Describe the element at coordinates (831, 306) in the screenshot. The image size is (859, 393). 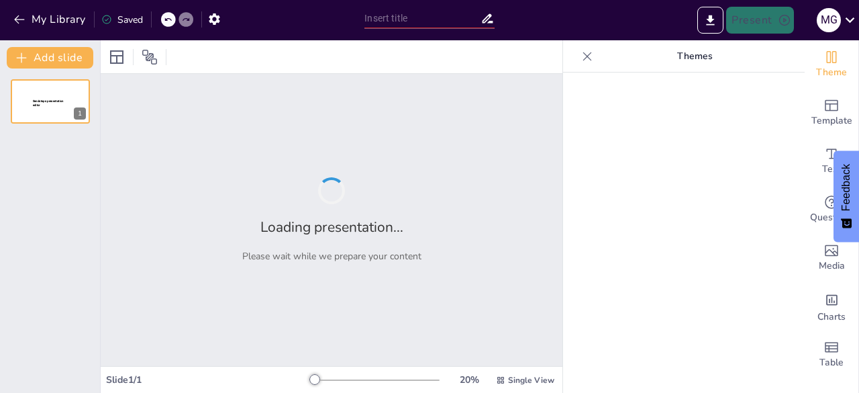
I see `div: Add charts and graphs` at that location.